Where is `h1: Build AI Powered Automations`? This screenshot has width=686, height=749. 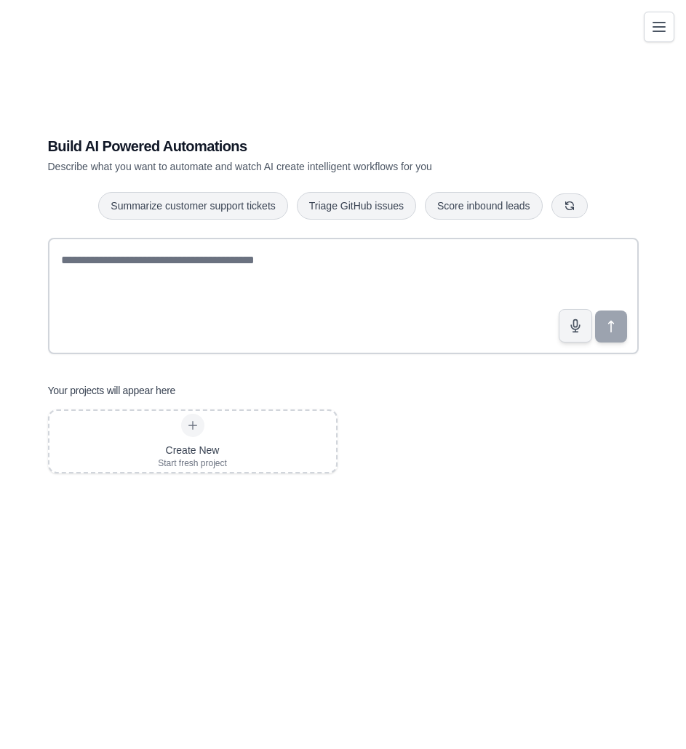 h1: Build AI Powered Automations is located at coordinates (292, 146).